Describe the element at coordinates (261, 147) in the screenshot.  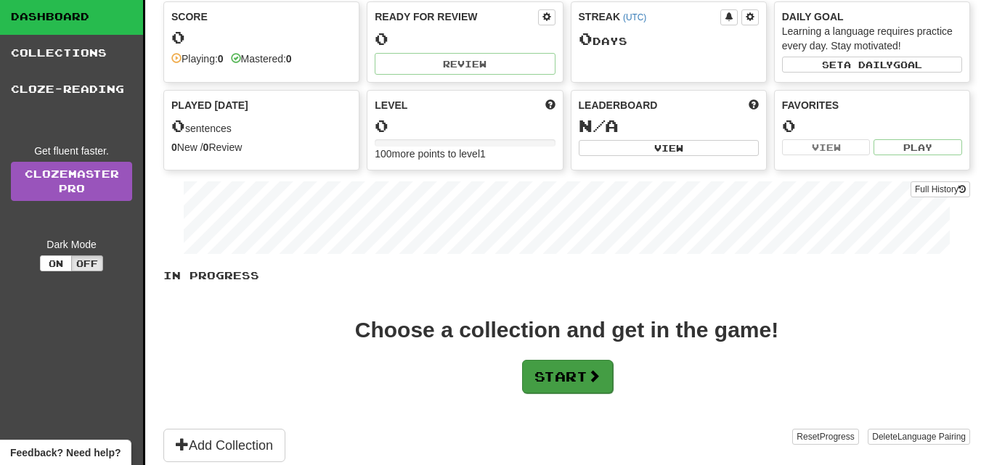
I see `div: New / Review` at that location.